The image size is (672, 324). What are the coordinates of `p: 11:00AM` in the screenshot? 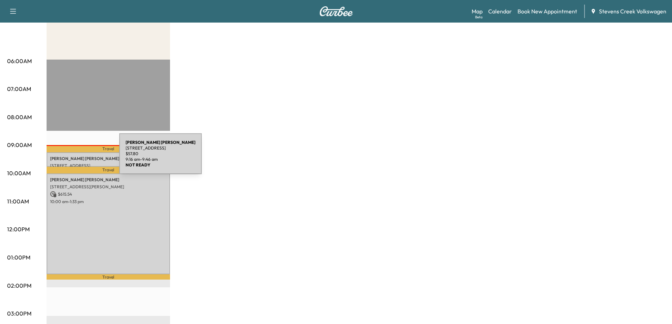 It's located at (18, 201).